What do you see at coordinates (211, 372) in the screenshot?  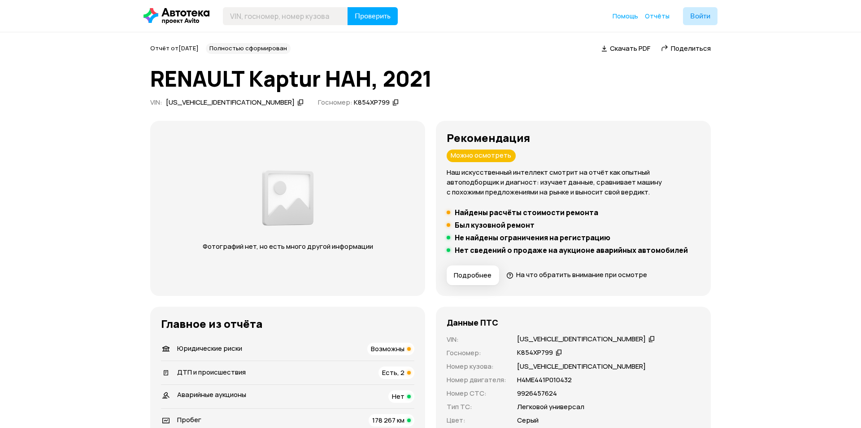 I see `span: ДТП и происшествия` at bounding box center [211, 372].